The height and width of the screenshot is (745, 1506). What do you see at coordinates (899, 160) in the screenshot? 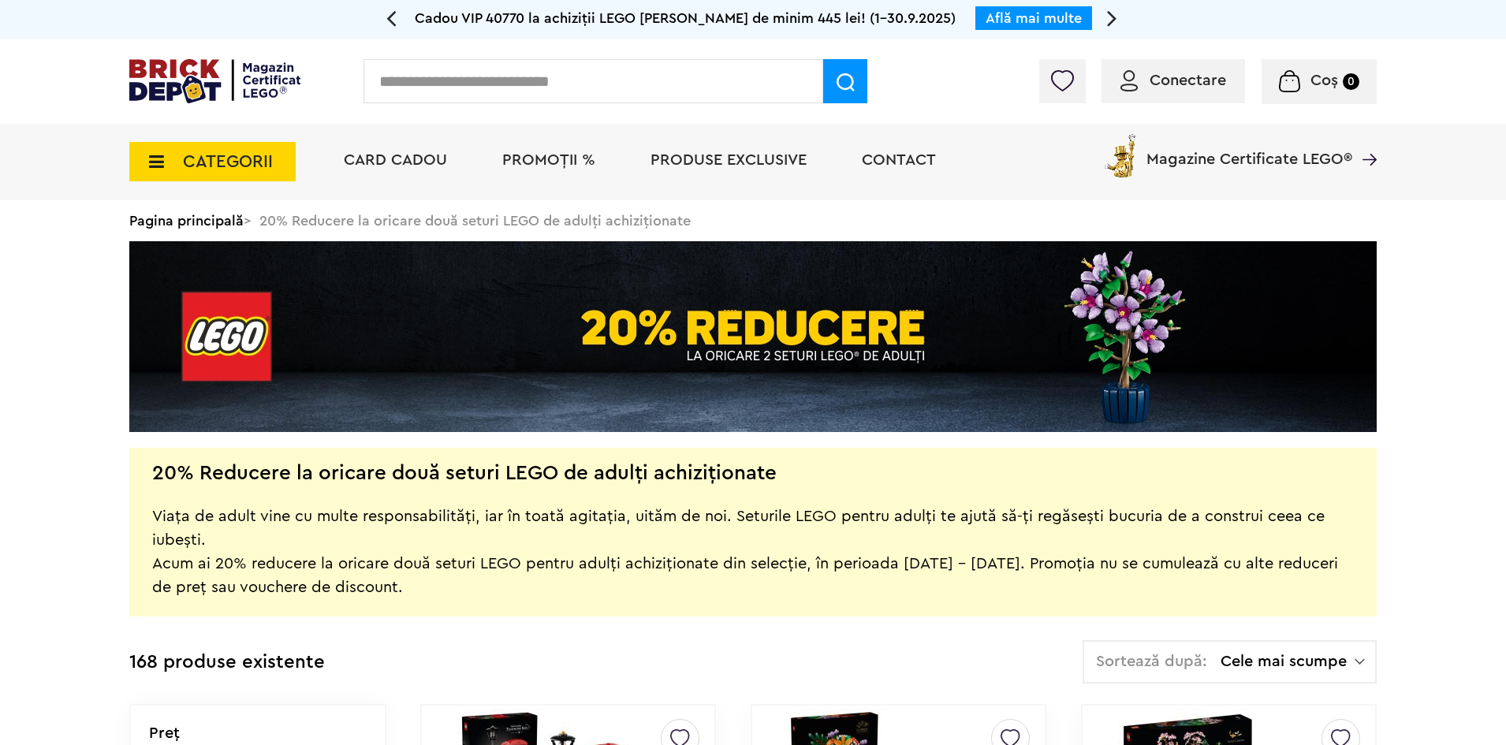
I see `a: Contact` at bounding box center [899, 160].